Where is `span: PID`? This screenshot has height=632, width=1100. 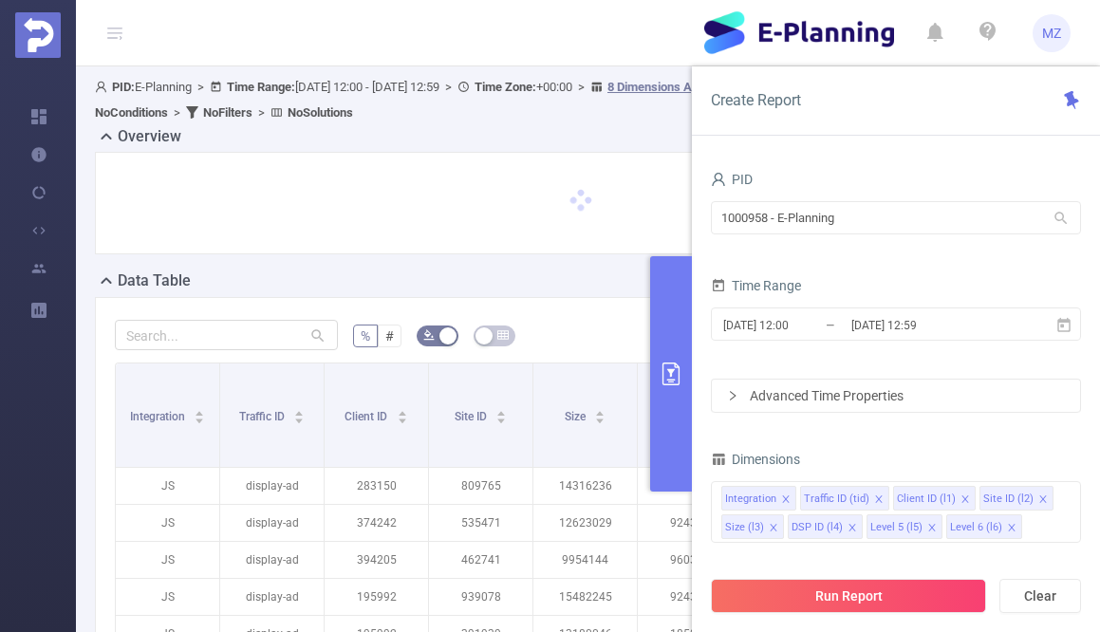 span: PID is located at coordinates (732, 179).